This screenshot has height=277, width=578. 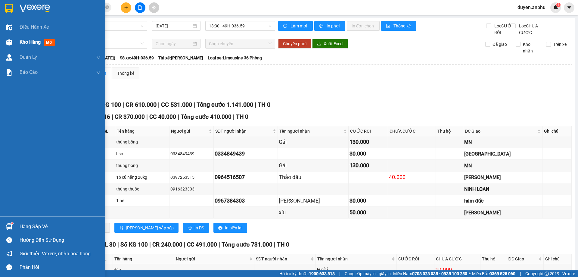 What do you see at coordinates (502, 200) in the screenshot?
I see `div: hàm đức` at bounding box center [502, 200].